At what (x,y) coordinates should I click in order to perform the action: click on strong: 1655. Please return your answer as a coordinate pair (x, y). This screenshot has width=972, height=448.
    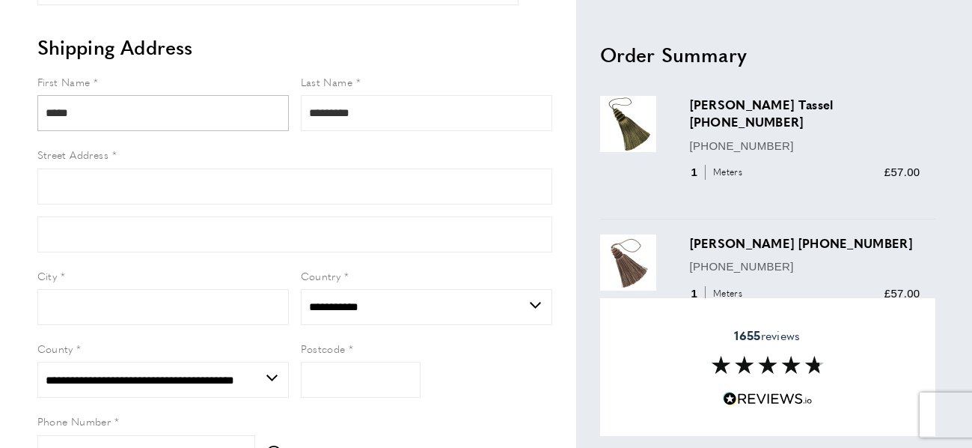
    Looking at the image, I should click on (747, 335).